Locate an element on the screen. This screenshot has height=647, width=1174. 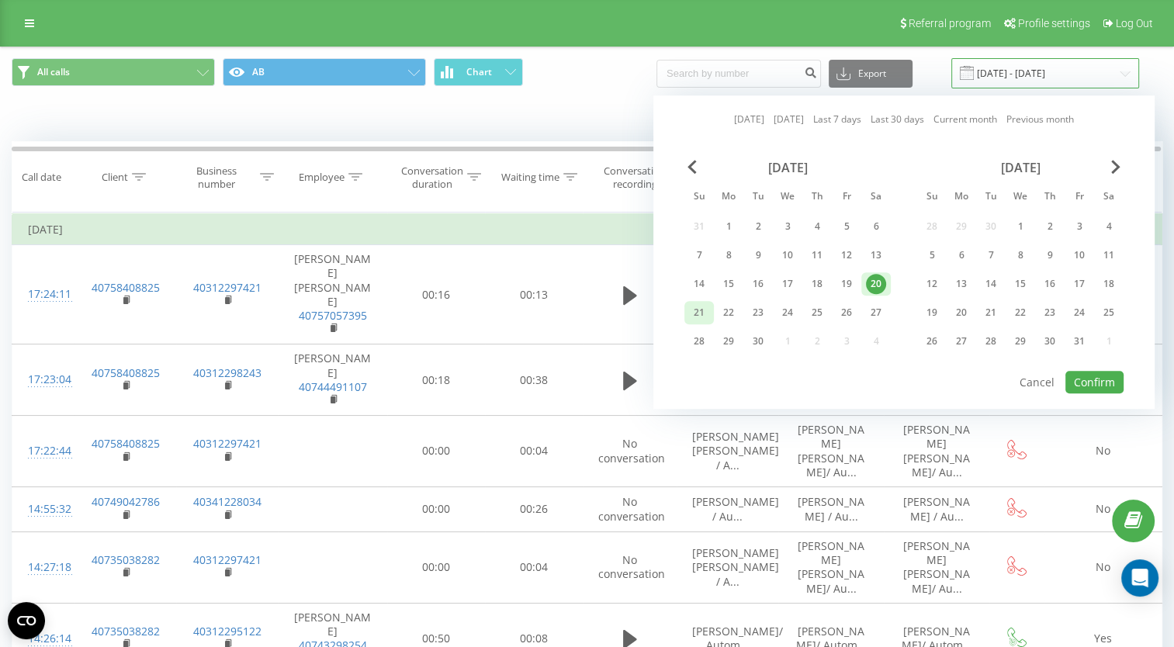
div: 8 is located at coordinates (1020, 255).